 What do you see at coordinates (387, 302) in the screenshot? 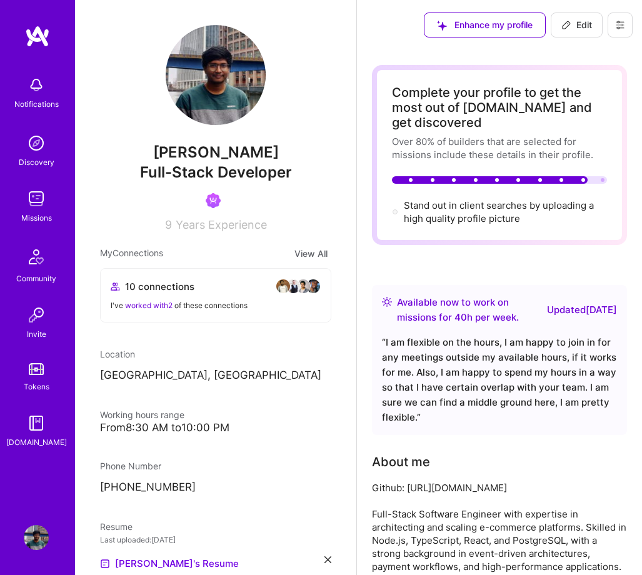
I see `img: Availability` at bounding box center [387, 302].